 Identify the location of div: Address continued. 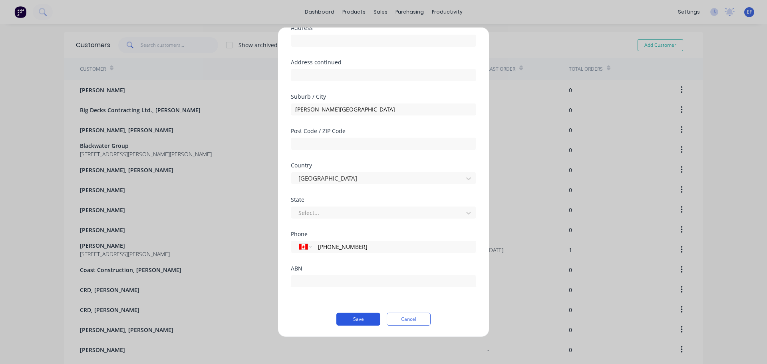
(383, 62).